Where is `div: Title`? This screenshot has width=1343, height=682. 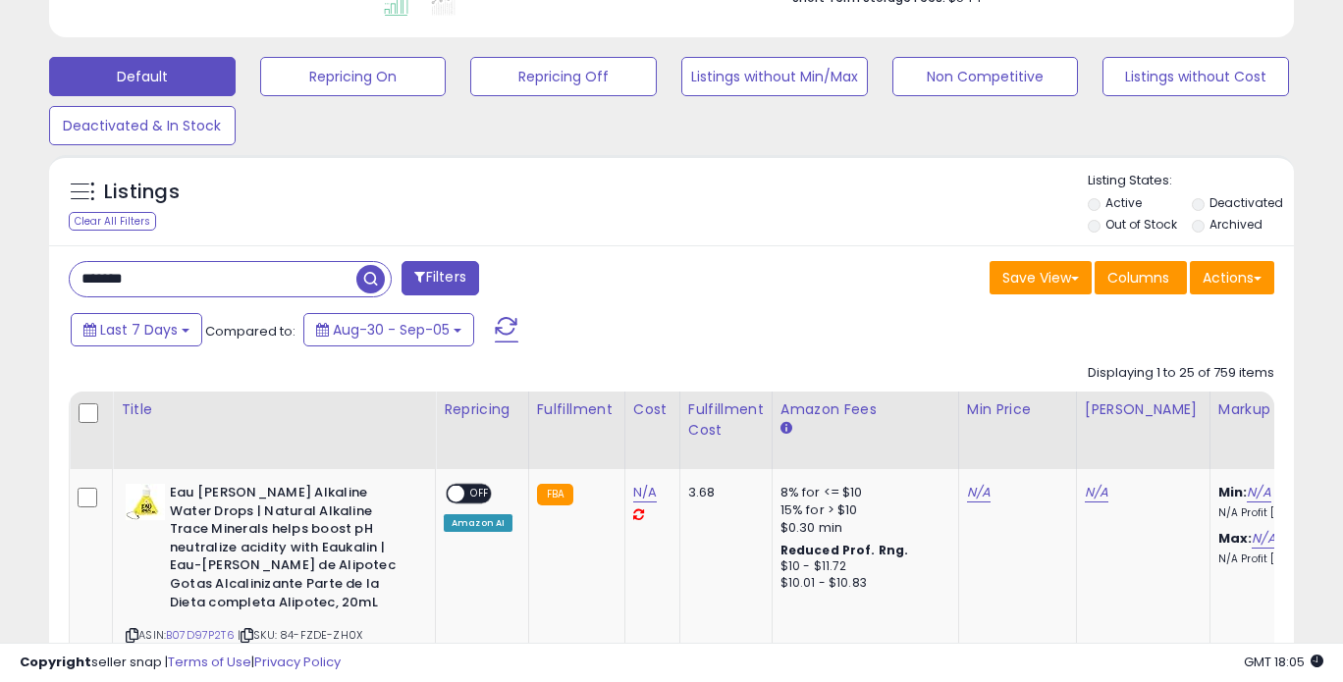 div: Title is located at coordinates (274, 409).